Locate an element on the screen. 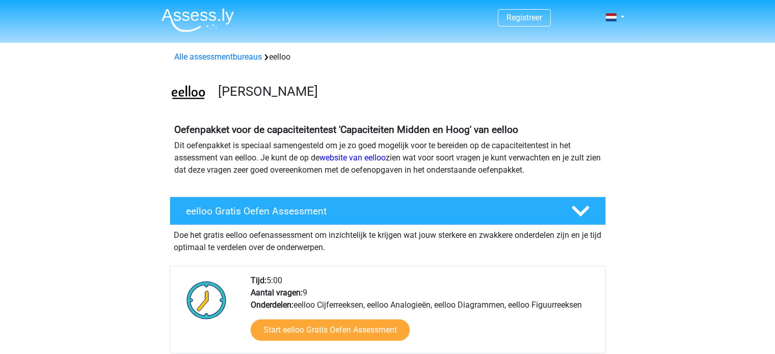 This screenshot has height=354, width=775. a: website van eelloo is located at coordinates (353, 157).